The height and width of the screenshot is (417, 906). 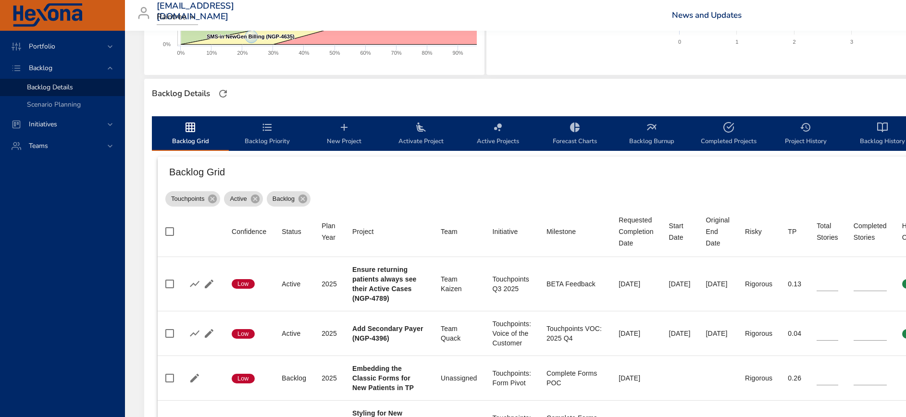 I want to click on b: Embedding the Classic Forms for New Patients in TP, so click(x=383, y=378).